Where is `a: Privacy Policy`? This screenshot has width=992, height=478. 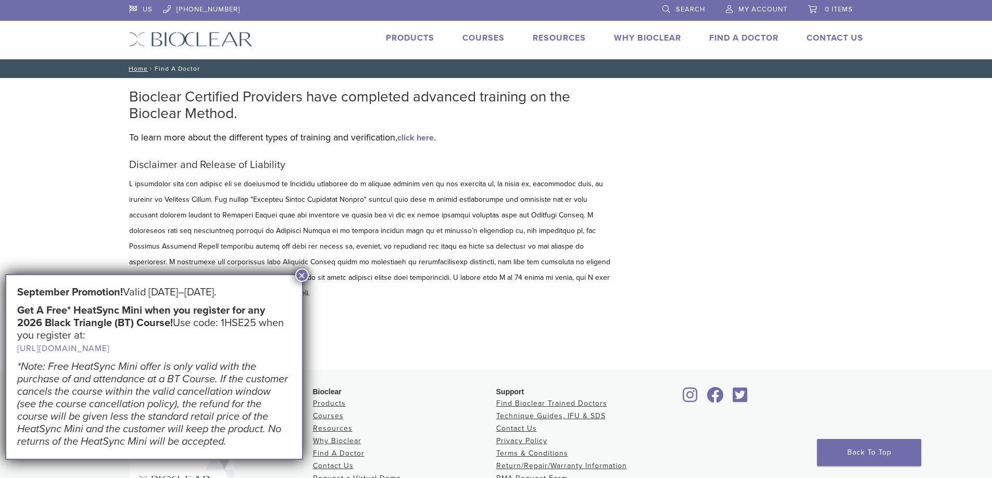
a: Privacy Policy is located at coordinates (522, 441).